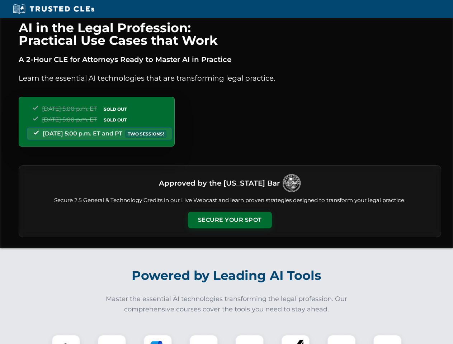  Describe the element at coordinates (230, 34) in the screenshot. I see `h1: AI in the Legal Profession: Practical Use Cases that Work` at that location.